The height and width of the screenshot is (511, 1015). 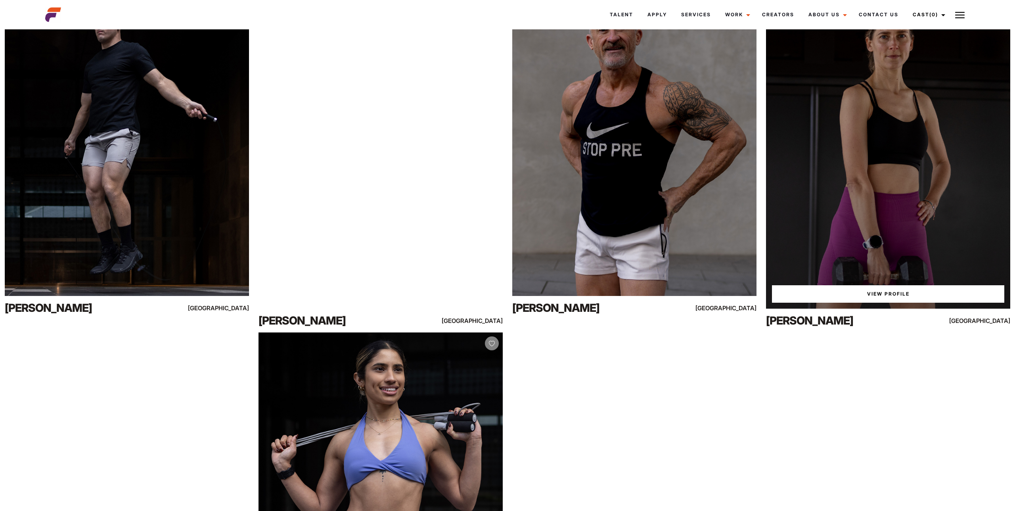 I want to click on a: Contact Us, so click(x=878, y=15).